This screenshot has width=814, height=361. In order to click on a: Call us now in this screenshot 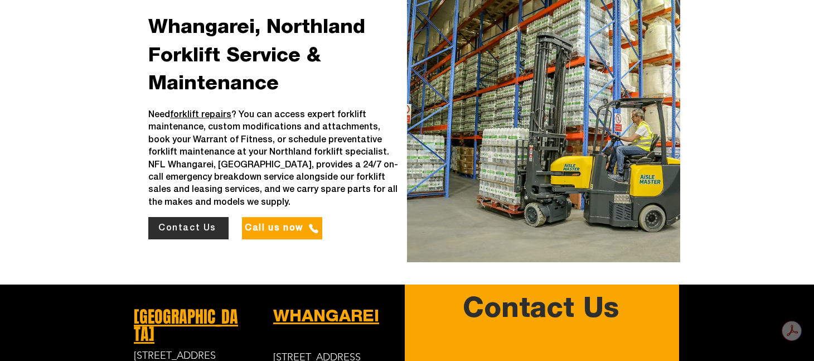, I will do `click(282, 228)`.